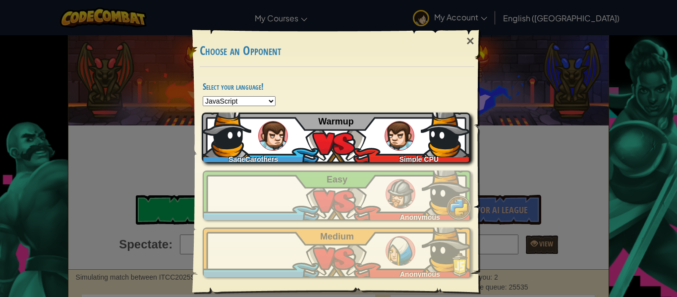  I want to click on img: humans_ladder_easy.png, so click(400, 194).